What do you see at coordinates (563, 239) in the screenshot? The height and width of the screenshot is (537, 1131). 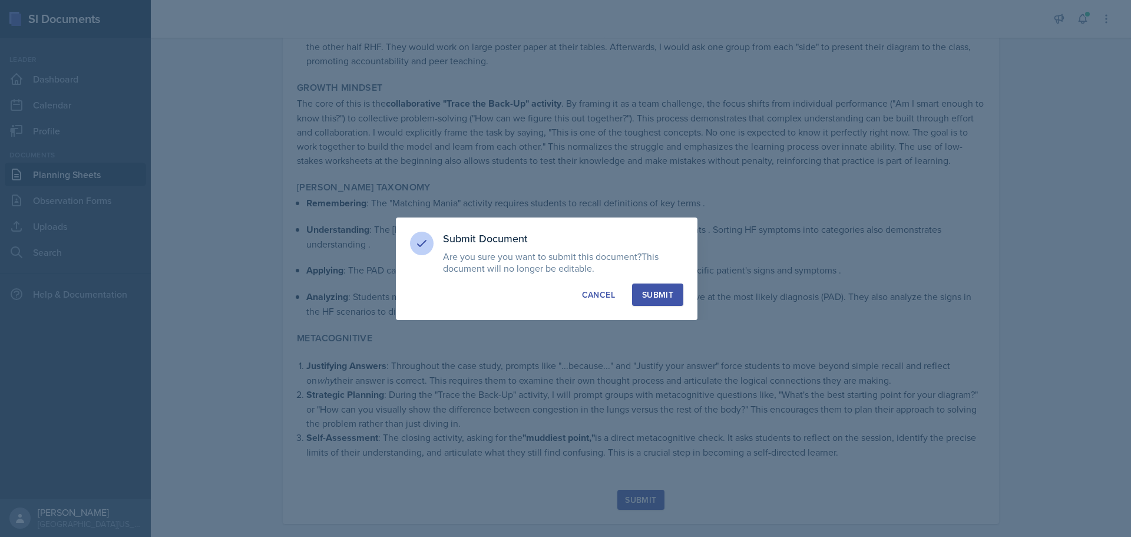 I see `h3: Submit Document` at bounding box center [563, 239].